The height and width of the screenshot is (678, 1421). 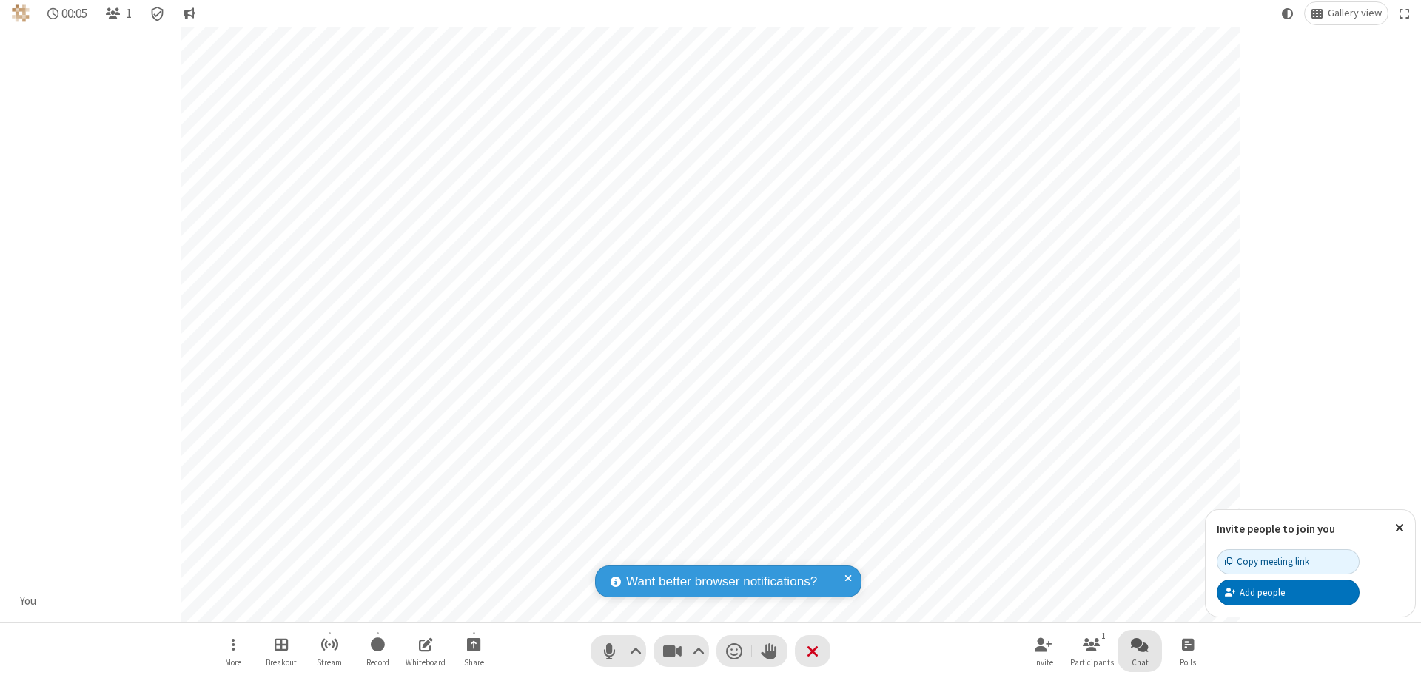 I want to click on span: 00:05, so click(x=74, y=13).